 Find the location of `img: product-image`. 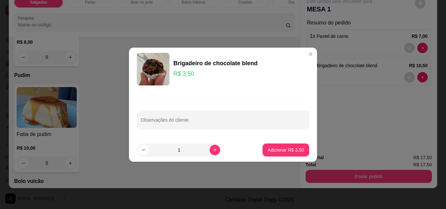

img: product-image is located at coordinates (153, 69).